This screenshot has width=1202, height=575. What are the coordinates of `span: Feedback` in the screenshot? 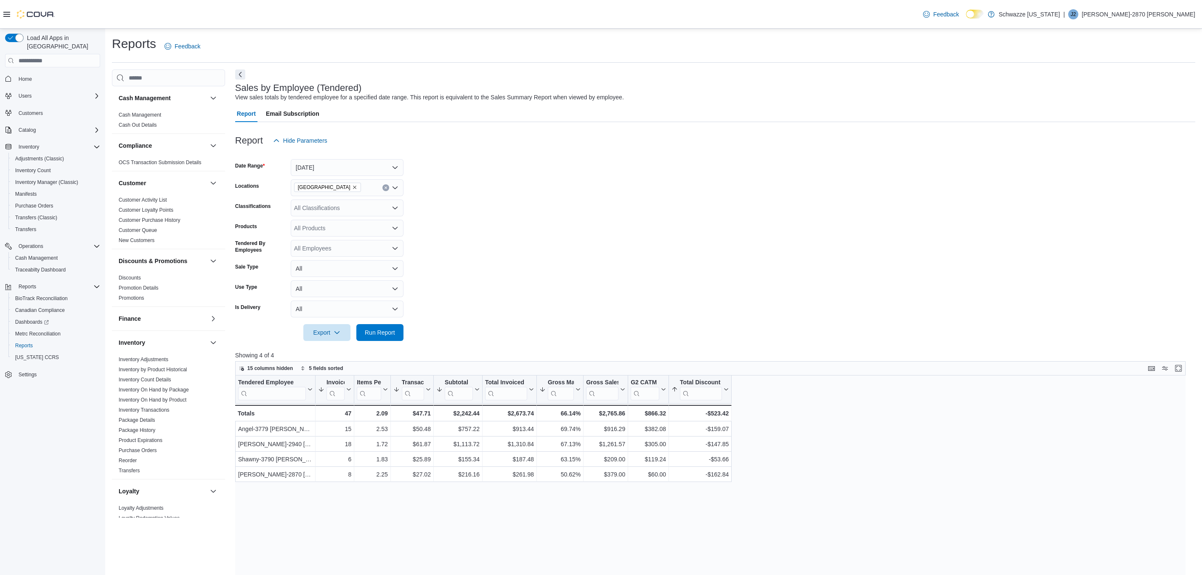 It's located at (187, 46).